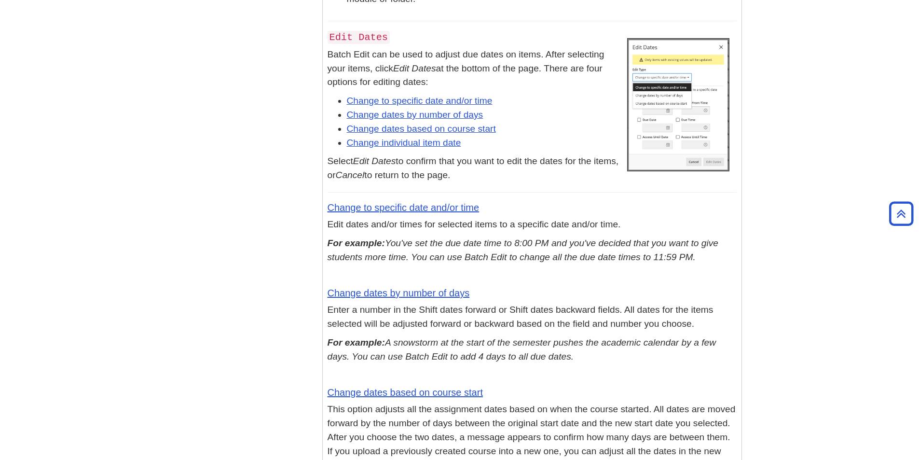 Image resolution: width=919 pixels, height=460 pixels. What do you see at coordinates (532, 69) in the screenshot?
I see `p: Batch Edit can be used to adjust due dates on items. After selecting your items, click at the bot...` at bounding box center [532, 69].